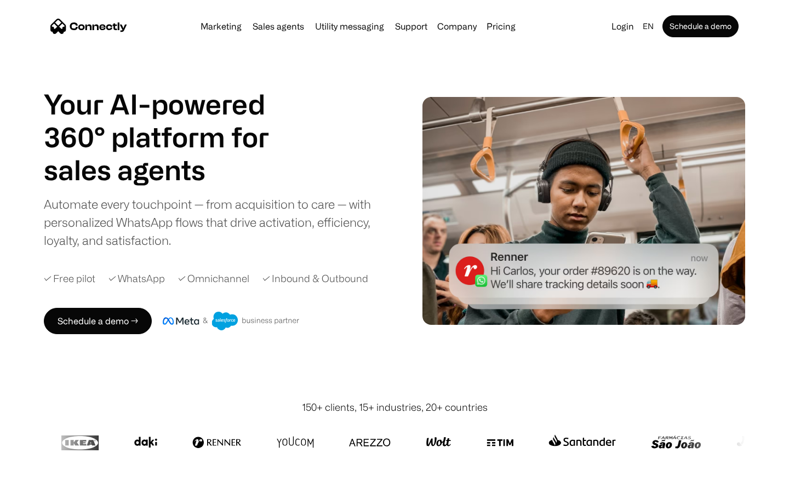 The image size is (789, 493). I want to click on div: ✓ Inbound & Outbound, so click(315, 278).